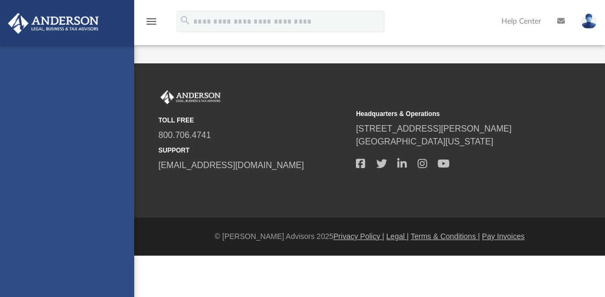 This screenshot has width=605, height=297. What do you see at coordinates (185, 20) in the screenshot?
I see `i: search` at bounding box center [185, 20].